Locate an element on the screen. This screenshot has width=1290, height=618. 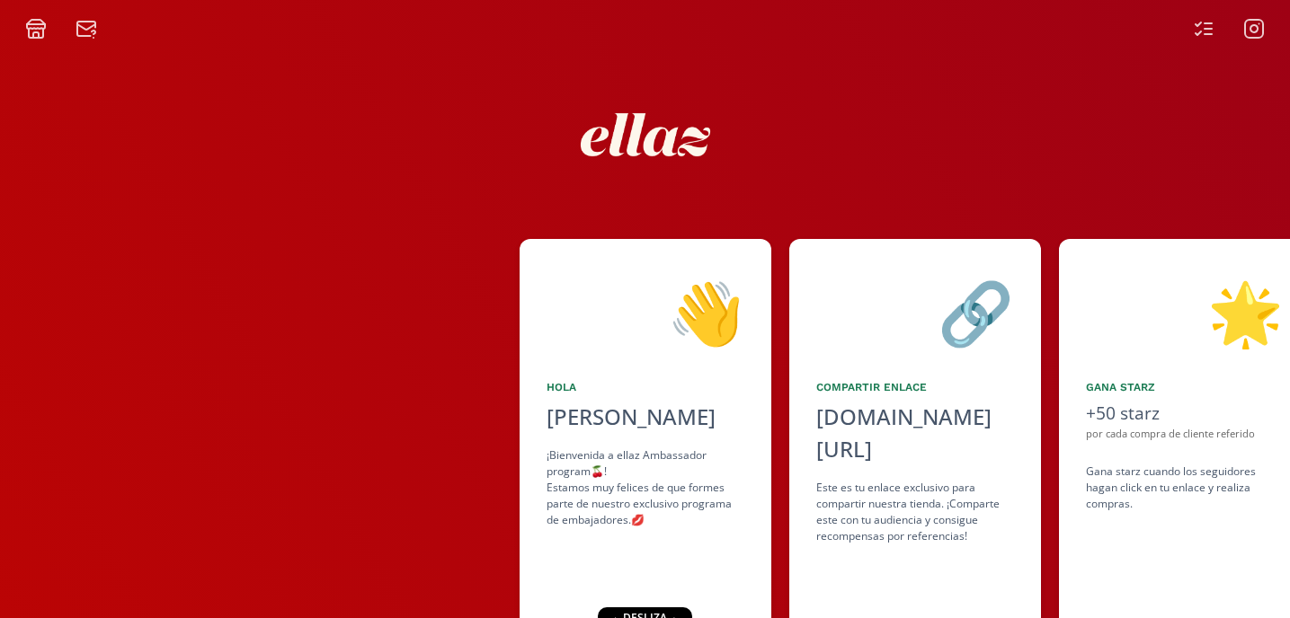
div: +50 starz is located at coordinates (1185, 414).